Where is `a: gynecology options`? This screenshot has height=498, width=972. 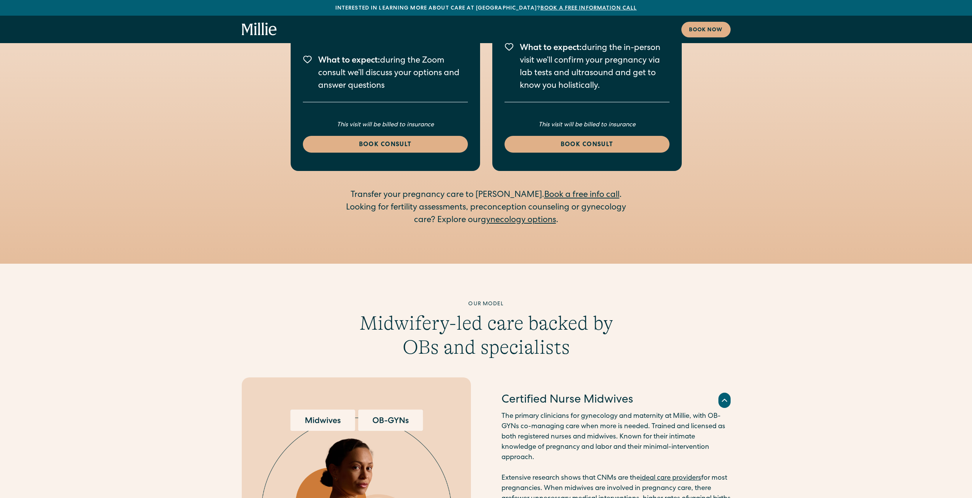
a: gynecology options is located at coordinates (518, 221).